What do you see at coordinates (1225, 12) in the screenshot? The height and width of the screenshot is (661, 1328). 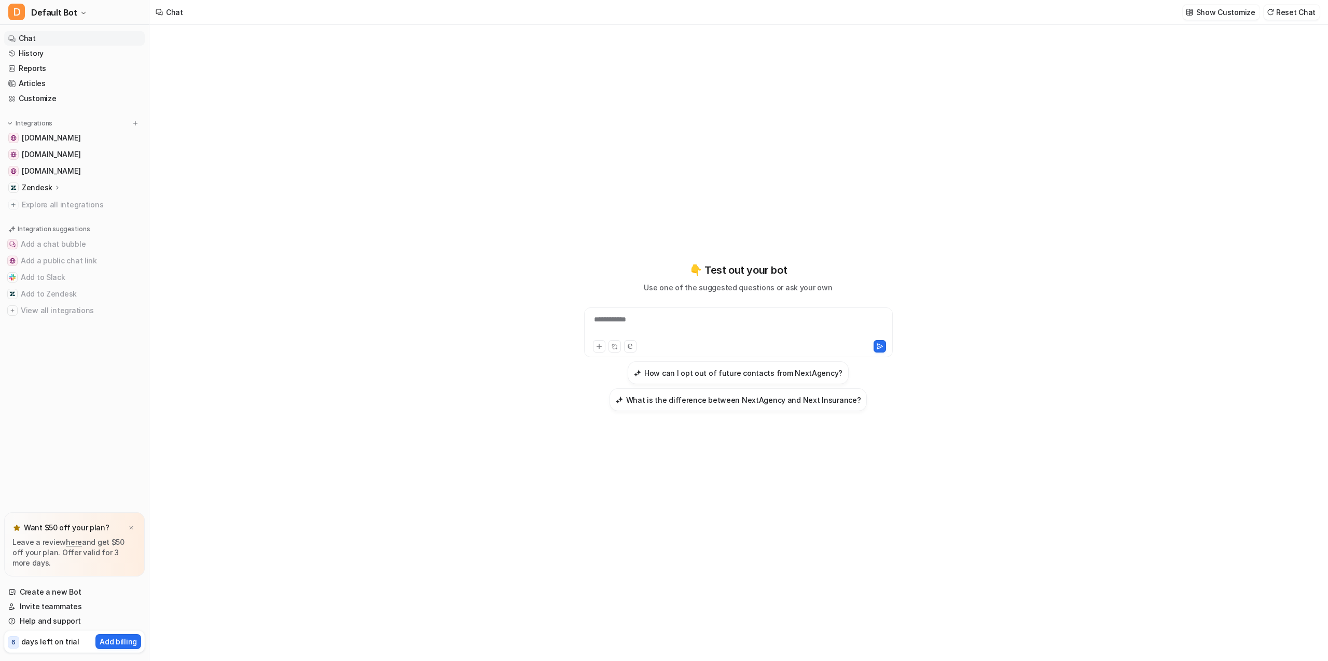 I see `p: Show Customize` at bounding box center [1225, 12].